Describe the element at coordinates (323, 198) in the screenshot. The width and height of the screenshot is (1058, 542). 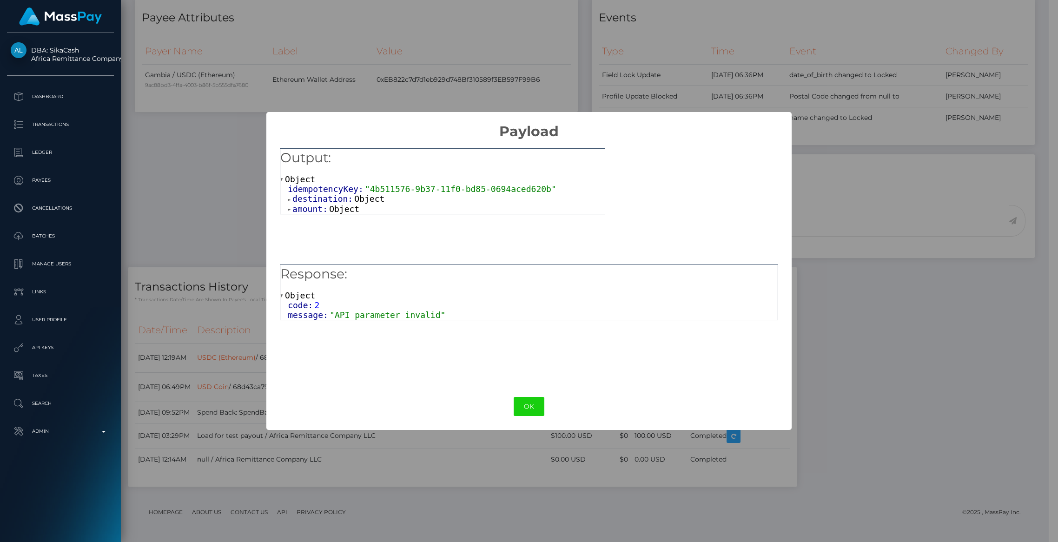
I see `span: destination:` at that location.